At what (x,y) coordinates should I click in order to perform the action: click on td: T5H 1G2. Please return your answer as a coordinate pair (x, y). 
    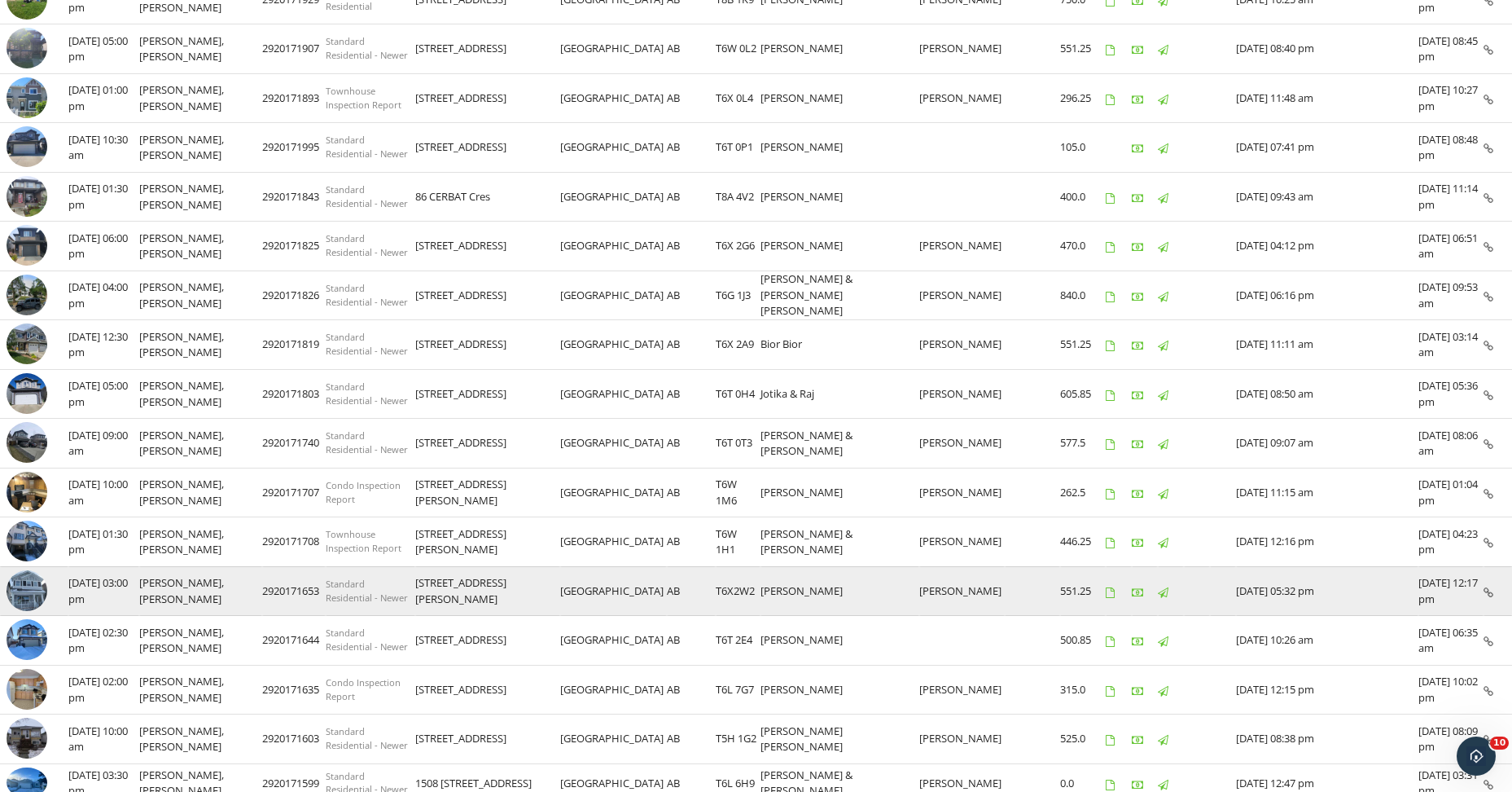
    Looking at the image, I should click on (738, 739).